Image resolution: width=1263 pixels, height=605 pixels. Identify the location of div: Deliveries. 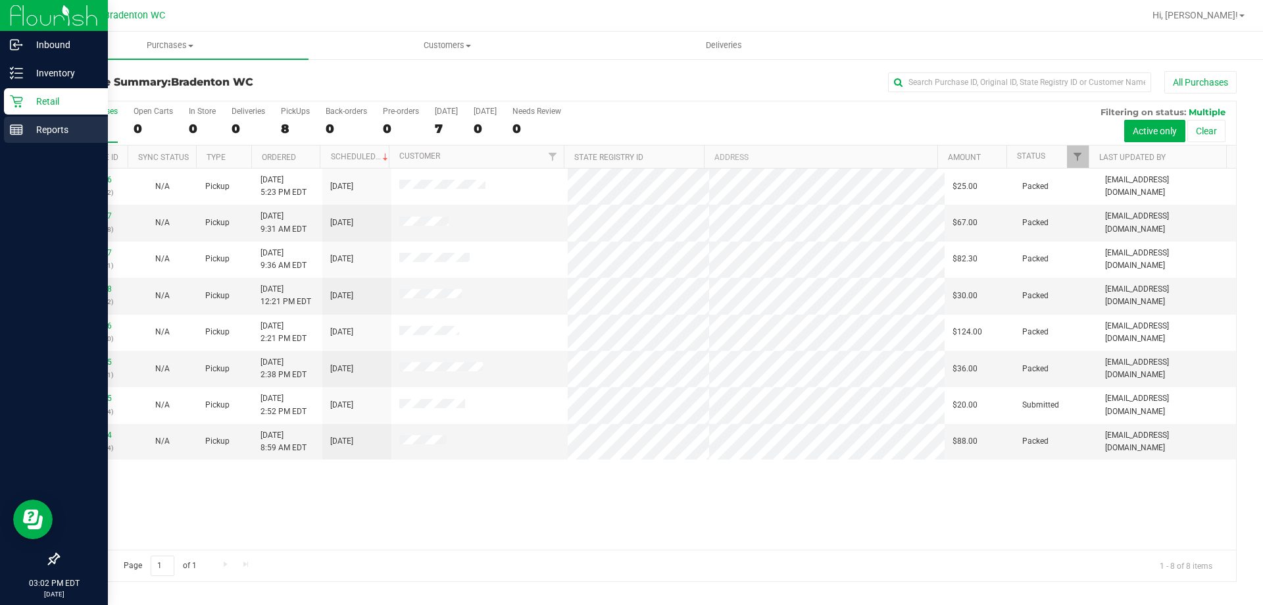
(248, 111).